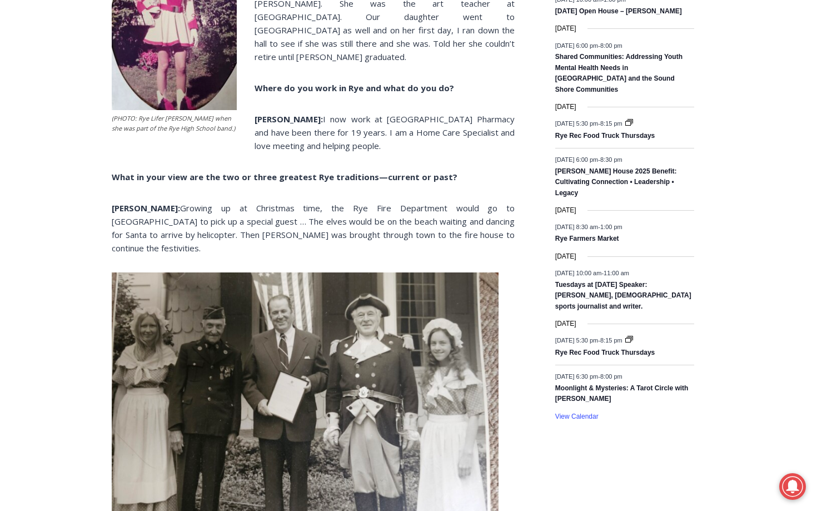 The image size is (817, 511). What do you see at coordinates (611, 227) in the screenshot?
I see `span: 1:00 pm` at bounding box center [611, 227].